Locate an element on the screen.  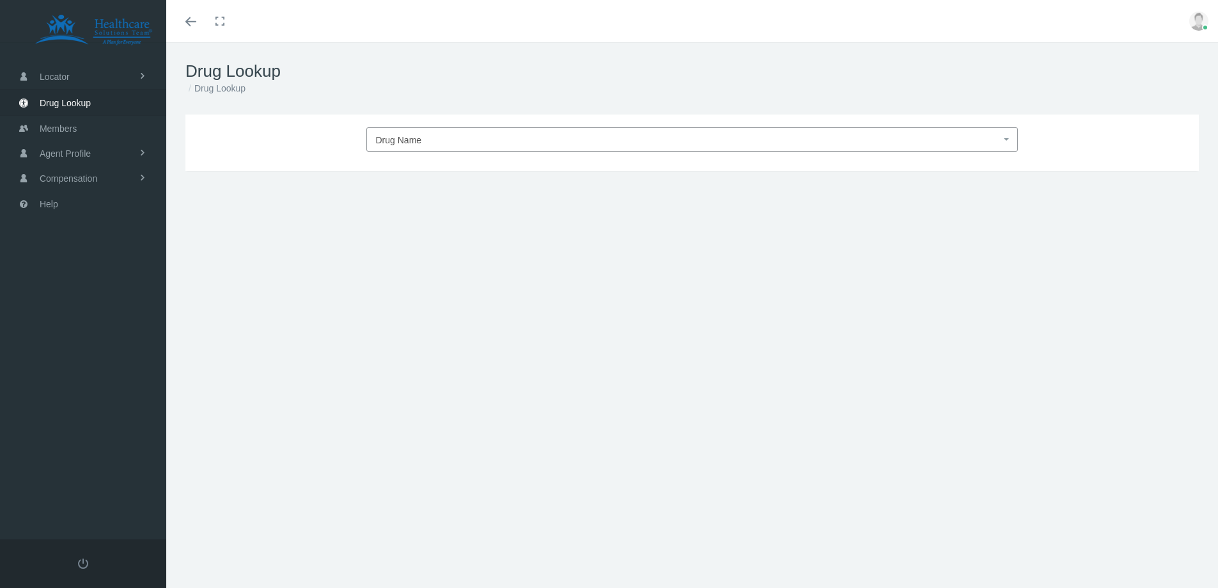
li: Drug Lookup is located at coordinates (216, 88).